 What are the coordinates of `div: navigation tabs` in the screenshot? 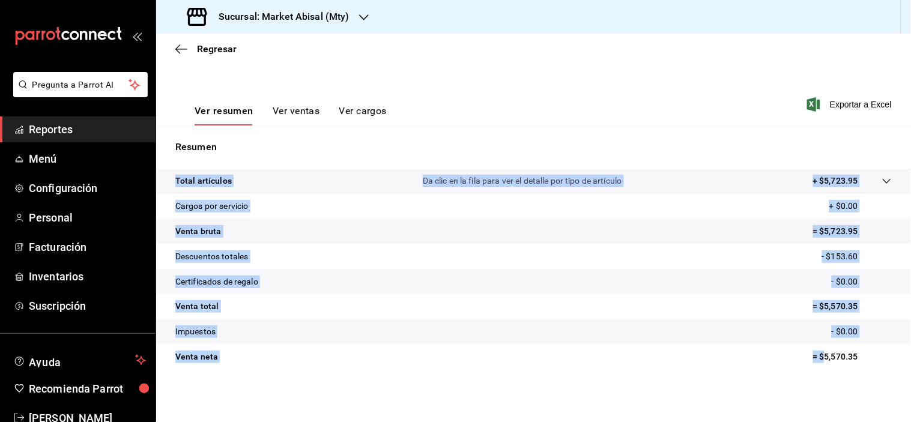 It's located at (291, 115).